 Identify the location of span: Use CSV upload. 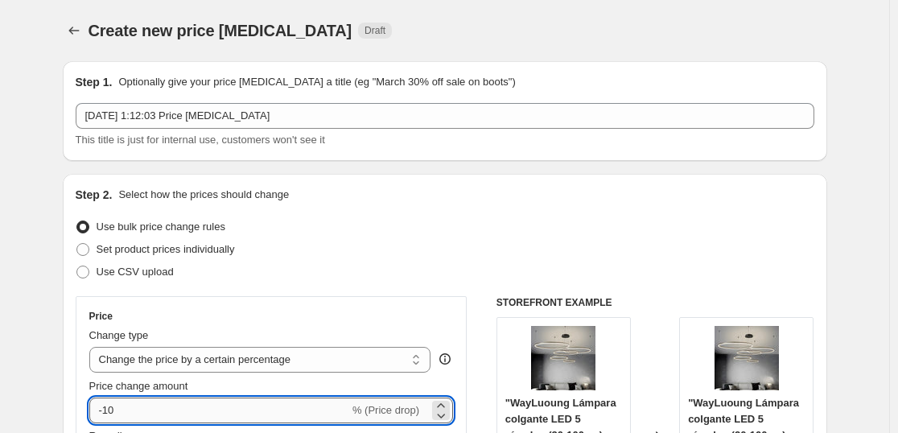
(135, 271).